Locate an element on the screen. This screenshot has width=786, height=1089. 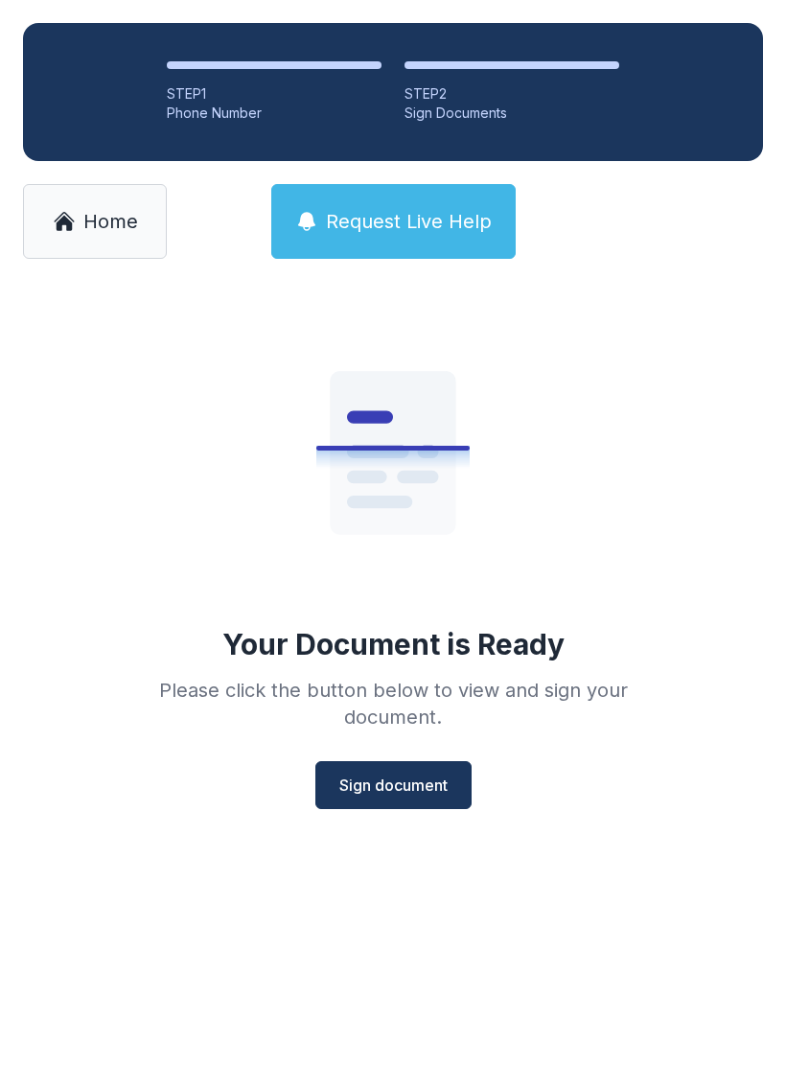
span: Home is located at coordinates (110, 221).